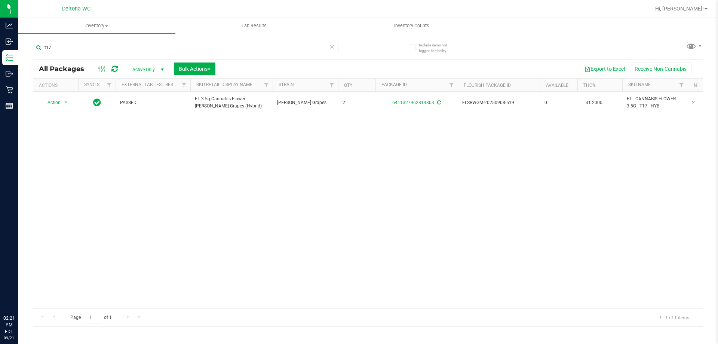 The height and width of the screenshot is (344, 718). I want to click on span: 2, so click(357, 102).